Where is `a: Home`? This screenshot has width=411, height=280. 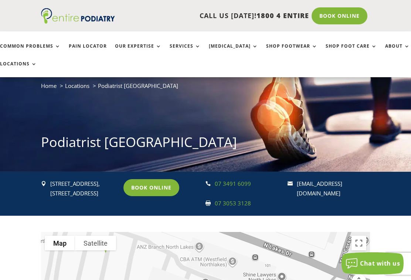
a: Home is located at coordinates (49, 86).